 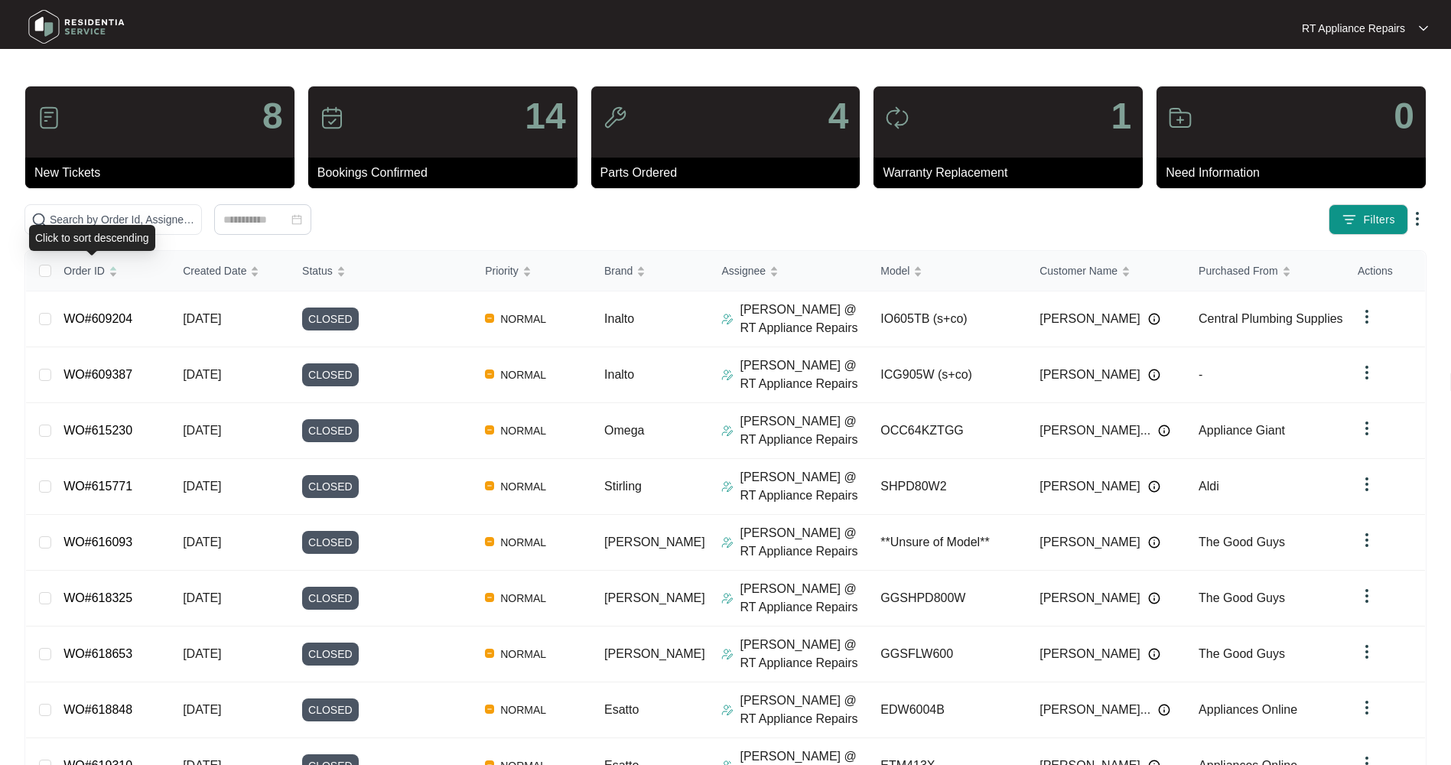 I want to click on span: Omega, so click(x=624, y=430).